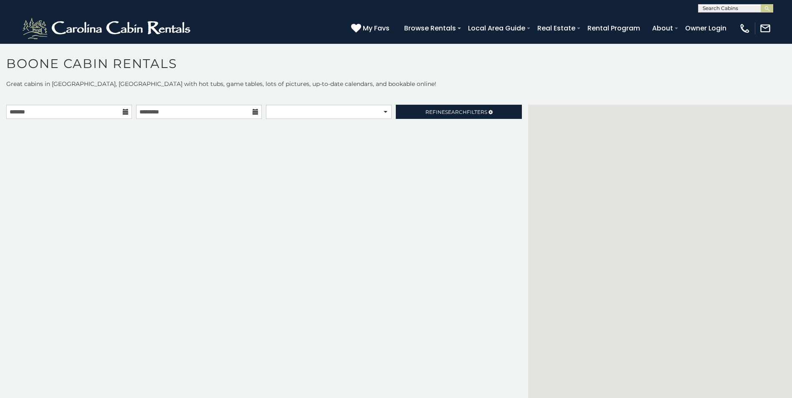 The image size is (792, 398). Describe the element at coordinates (663, 28) in the screenshot. I see `a: About` at that location.